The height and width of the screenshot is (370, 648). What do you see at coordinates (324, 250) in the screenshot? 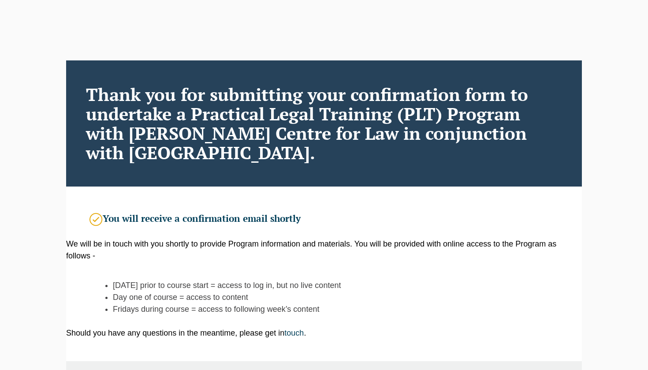
I see `p: We will be in touch with you shortly to provide Program information and materials. You will be pr...` at bounding box center [324, 250].